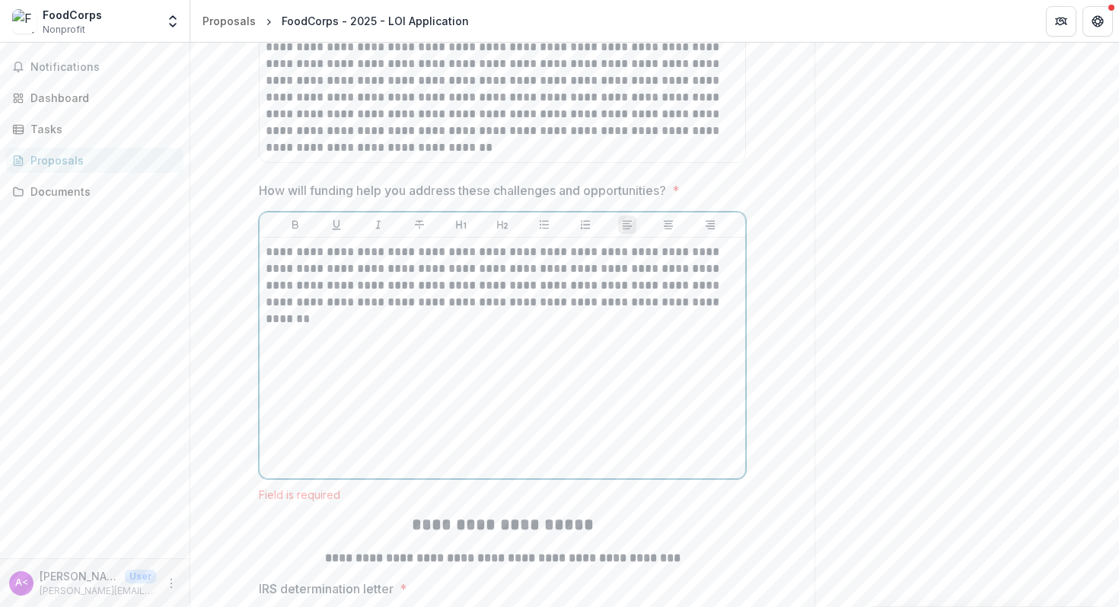  I want to click on button: More, so click(171, 583).